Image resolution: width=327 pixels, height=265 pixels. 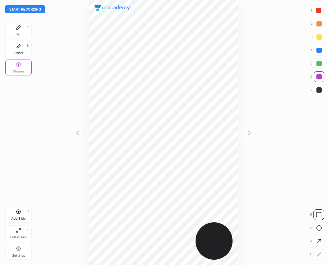 What do you see at coordinates (317, 63) in the screenshot?
I see `div: 5` at bounding box center [317, 63].